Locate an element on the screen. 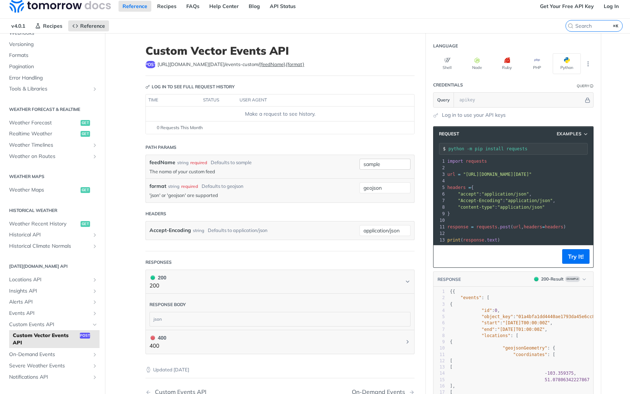 The width and height of the screenshot is (630, 394). span: Error Handling is located at coordinates (53, 78).